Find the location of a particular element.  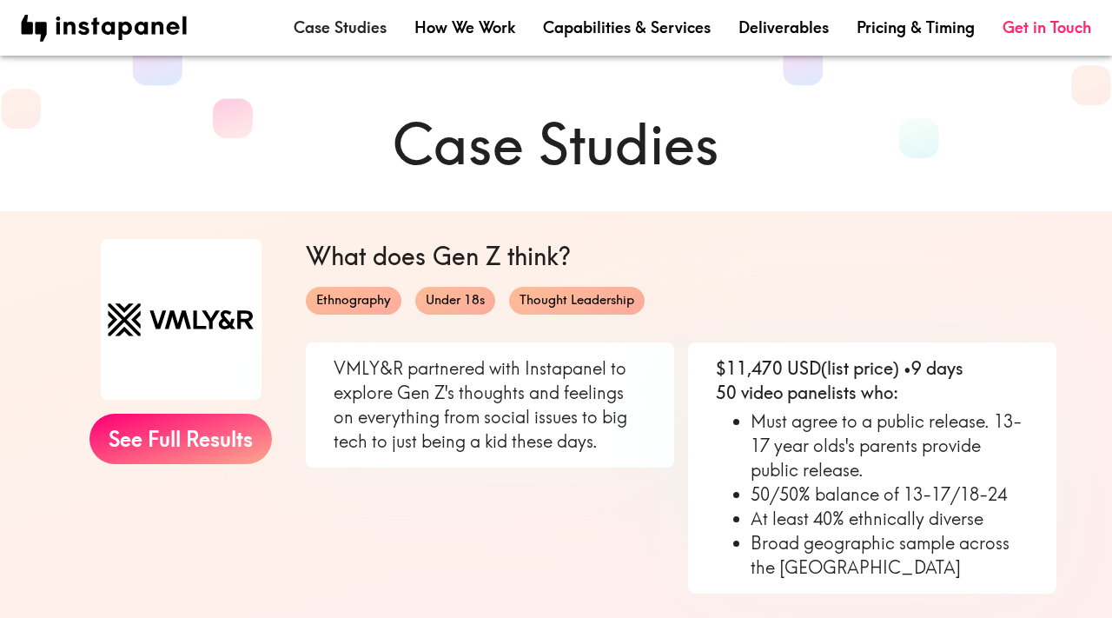

a: Get in Touch is located at coordinates (1047, 27).